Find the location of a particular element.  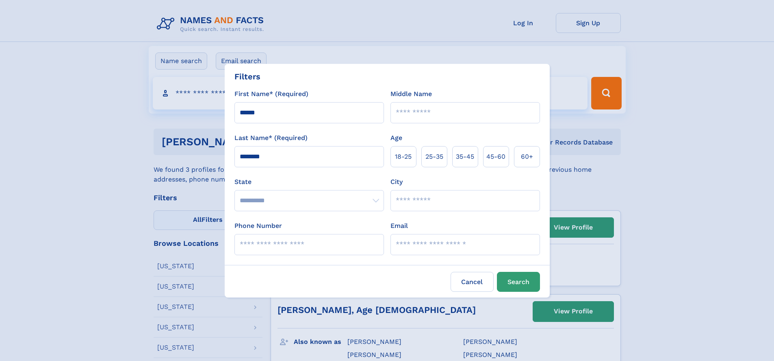

span: 25‑35 is located at coordinates (435, 157).